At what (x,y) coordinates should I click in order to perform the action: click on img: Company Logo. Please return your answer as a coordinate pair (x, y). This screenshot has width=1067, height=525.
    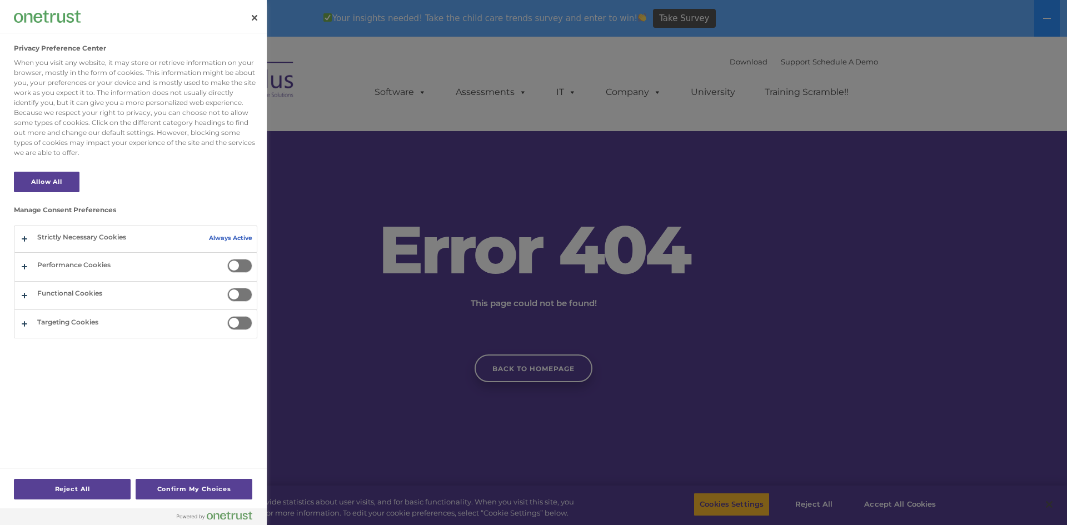
    Looking at the image, I should click on (47, 16).